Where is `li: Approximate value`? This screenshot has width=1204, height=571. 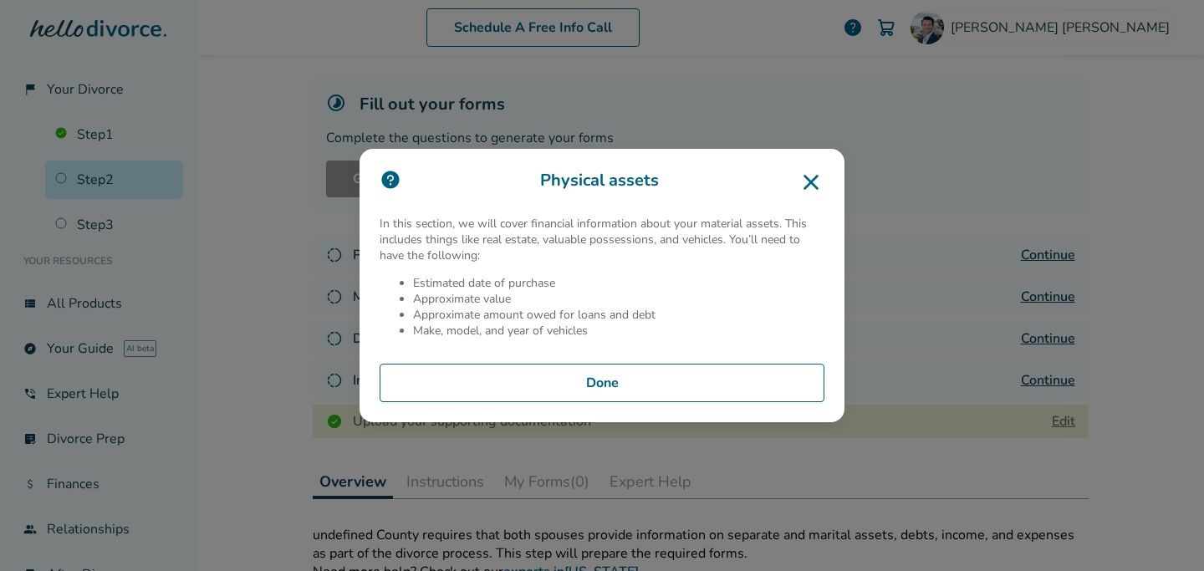 li: Approximate value is located at coordinates (618, 298).